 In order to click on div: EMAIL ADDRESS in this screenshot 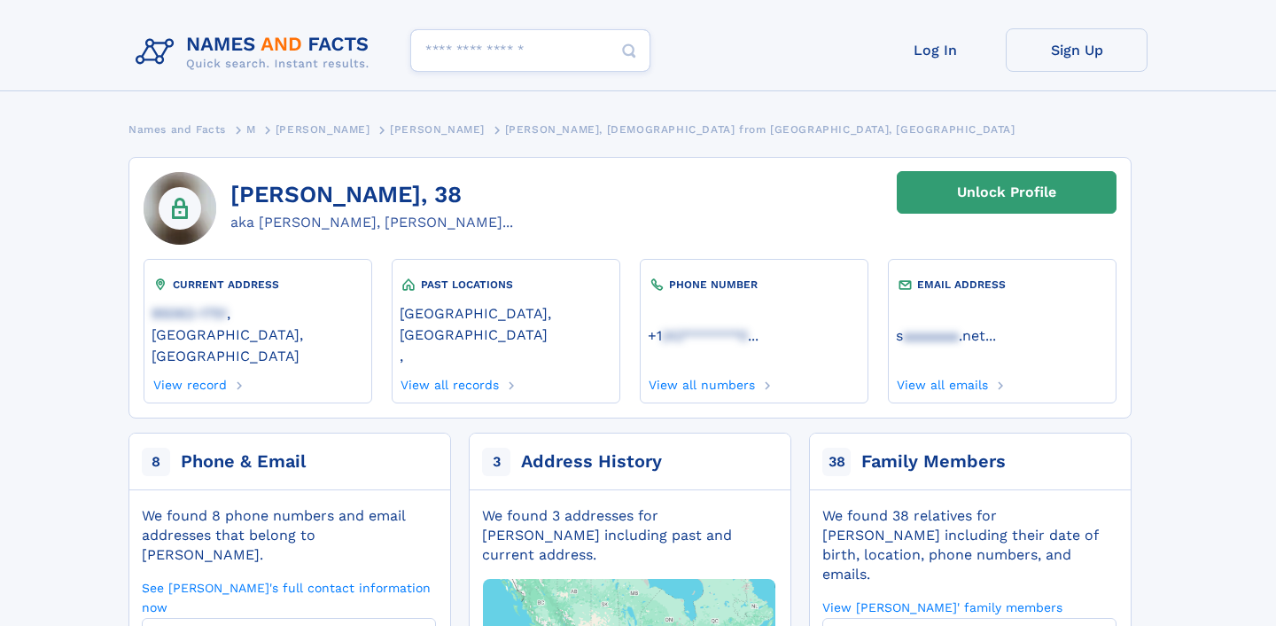, I will do `click(1002, 285)`.